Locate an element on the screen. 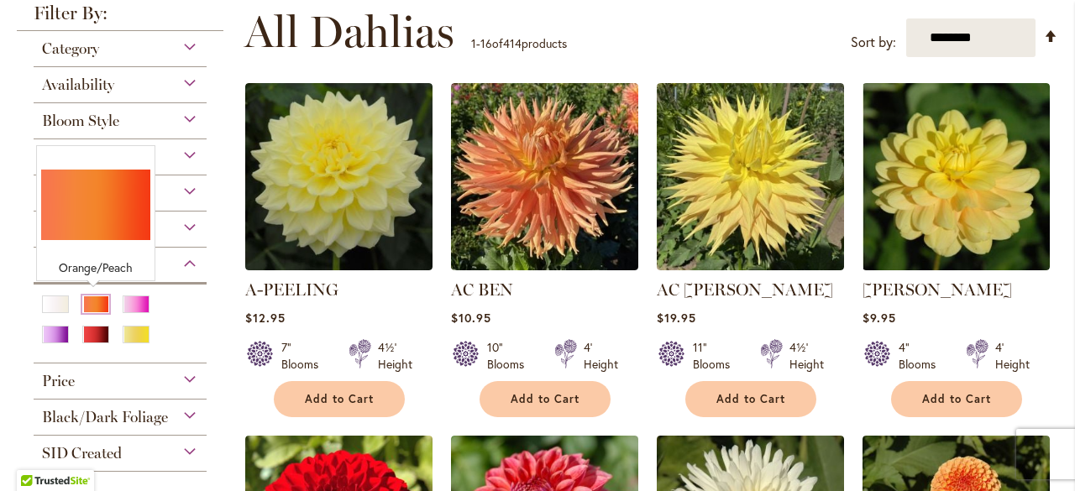 This screenshot has height=491, width=1075. a: A-PEELING is located at coordinates (291, 290).